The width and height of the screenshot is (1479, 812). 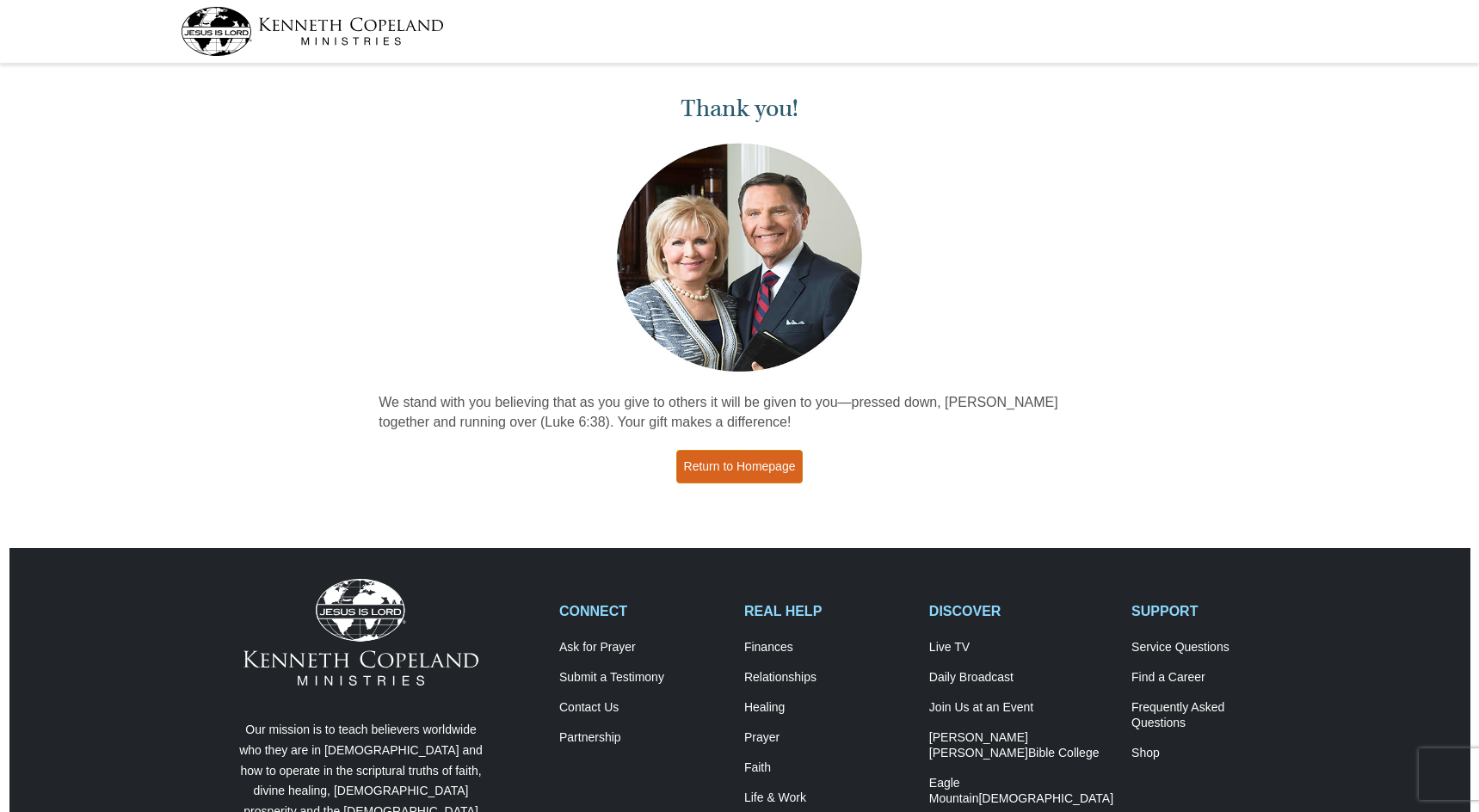 What do you see at coordinates (739, 413) in the screenshot?
I see `p: We stand with you believing that as you give to others it will be given to you—pressed down, [PER...` at bounding box center [739, 413].